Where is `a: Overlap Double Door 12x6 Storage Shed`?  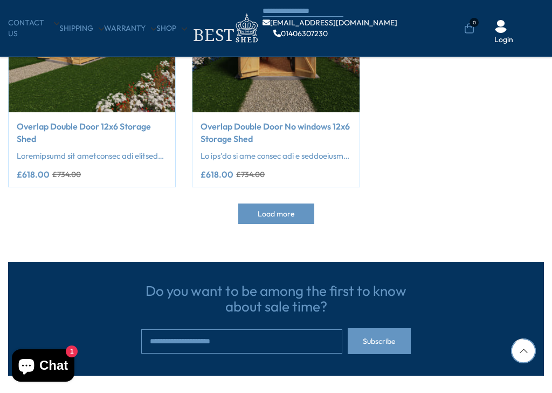
a: Overlap Double Door 12x6 Storage Shed is located at coordinates (92, 132).